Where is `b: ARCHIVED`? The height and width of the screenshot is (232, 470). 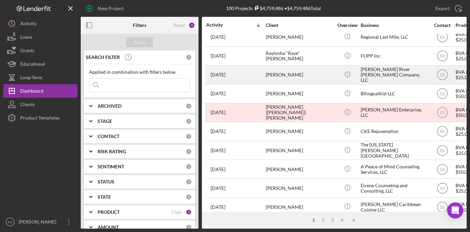
b: ARCHIVED is located at coordinates (109, 106).